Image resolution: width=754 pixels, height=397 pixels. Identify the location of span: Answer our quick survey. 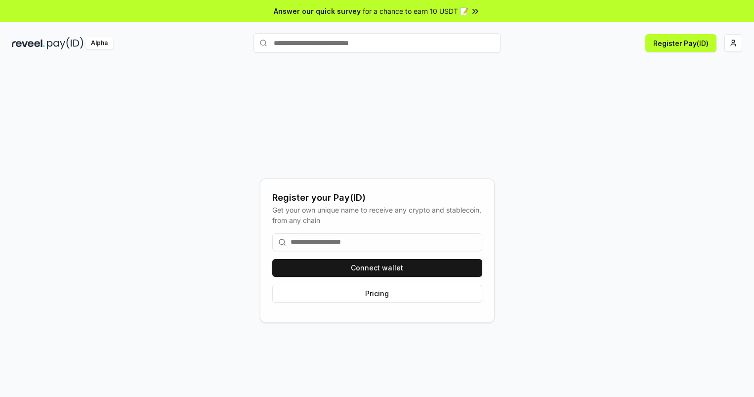
(317, 11).